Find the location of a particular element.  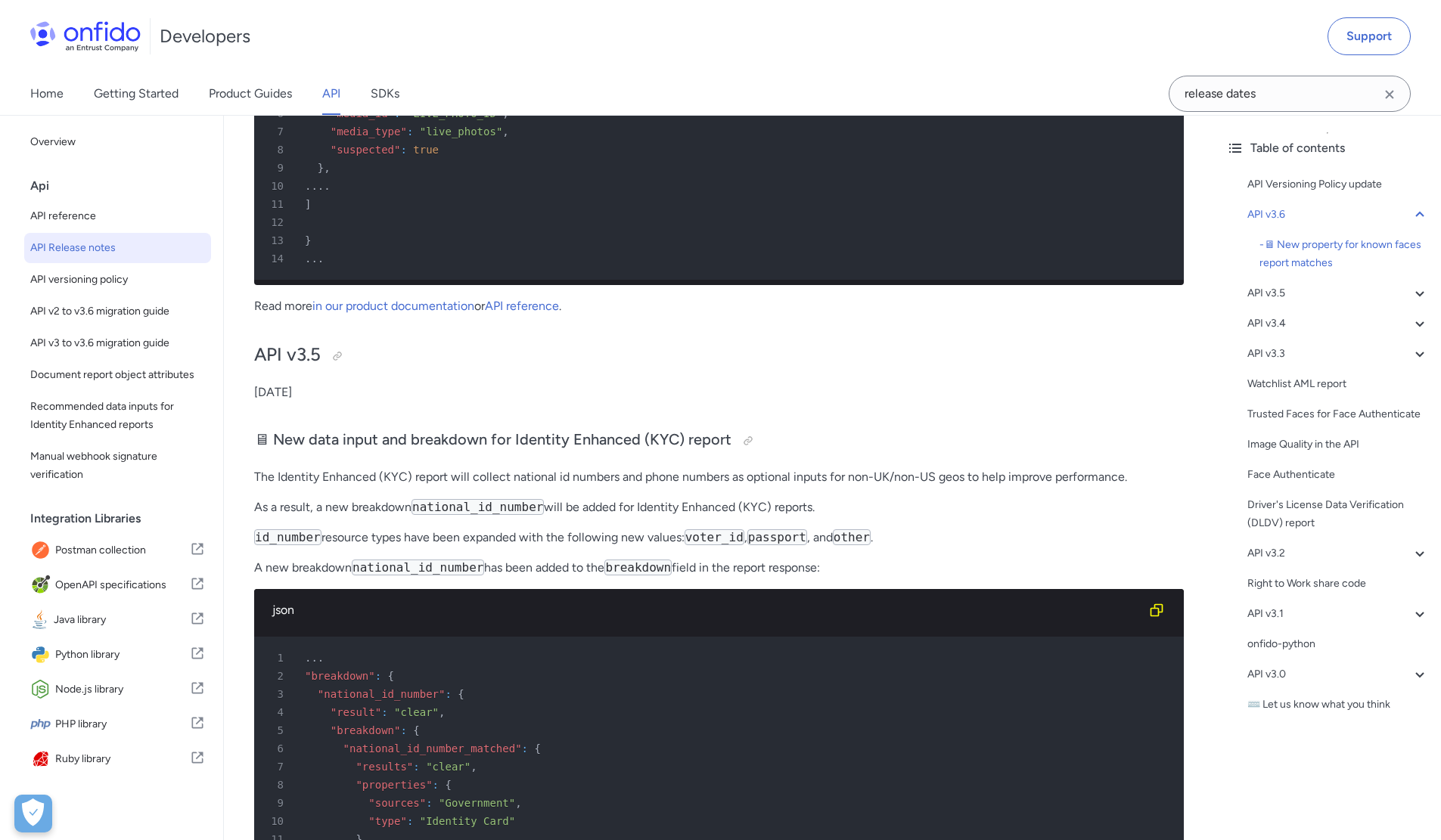

span: 2 is located at coordinates (277, 676).